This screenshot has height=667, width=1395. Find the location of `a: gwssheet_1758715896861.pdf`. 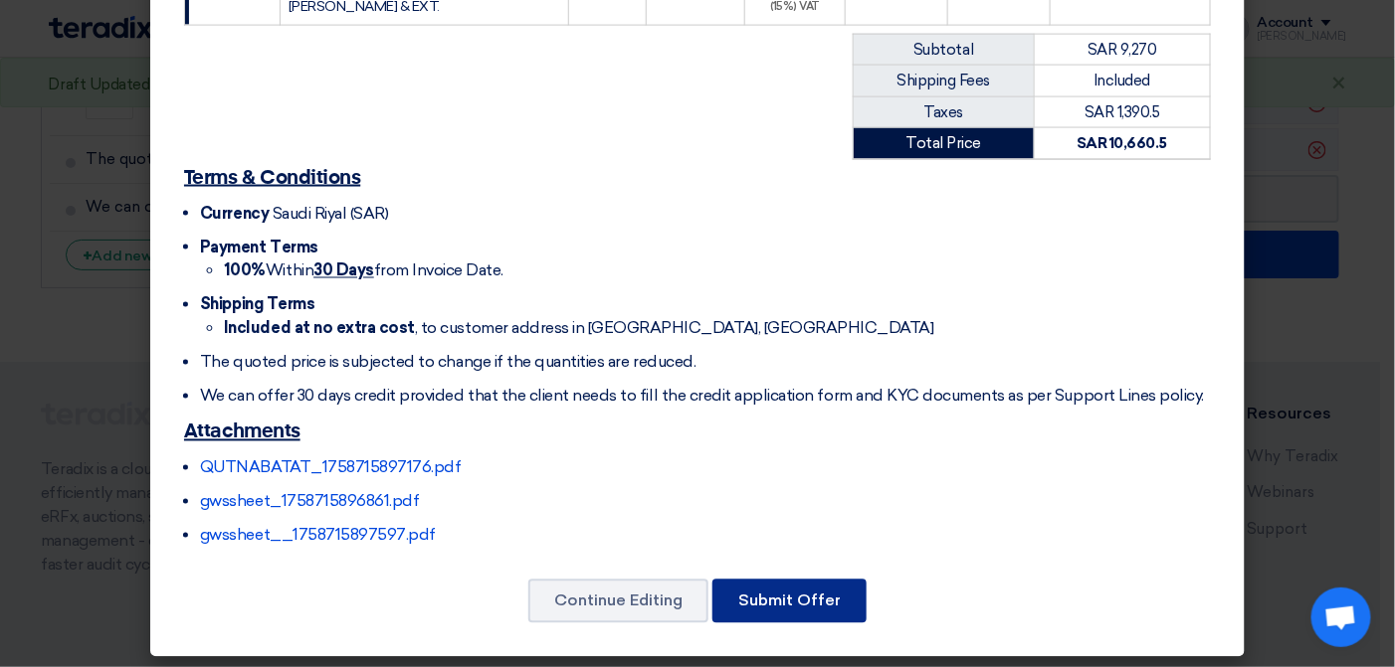

a: gwssheet_1758715896861.pdf is located at coordinates (309, 501).